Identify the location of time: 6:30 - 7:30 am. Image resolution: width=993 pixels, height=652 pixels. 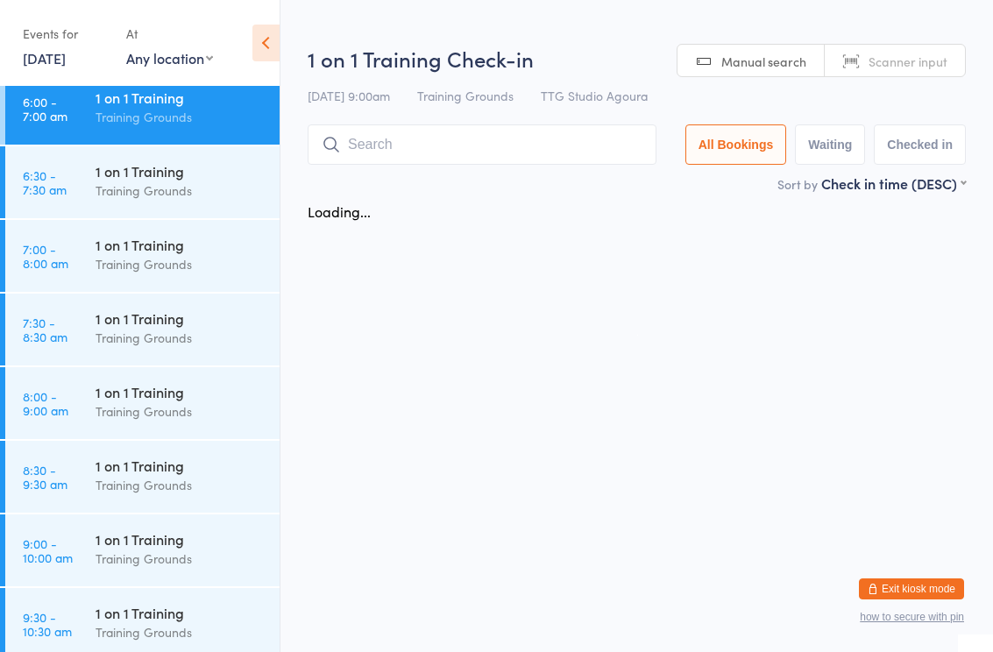
(45, 182).